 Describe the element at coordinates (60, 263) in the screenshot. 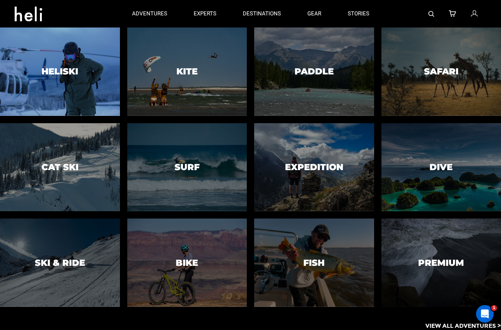

I see `h3: Ski & Ride` at that location.